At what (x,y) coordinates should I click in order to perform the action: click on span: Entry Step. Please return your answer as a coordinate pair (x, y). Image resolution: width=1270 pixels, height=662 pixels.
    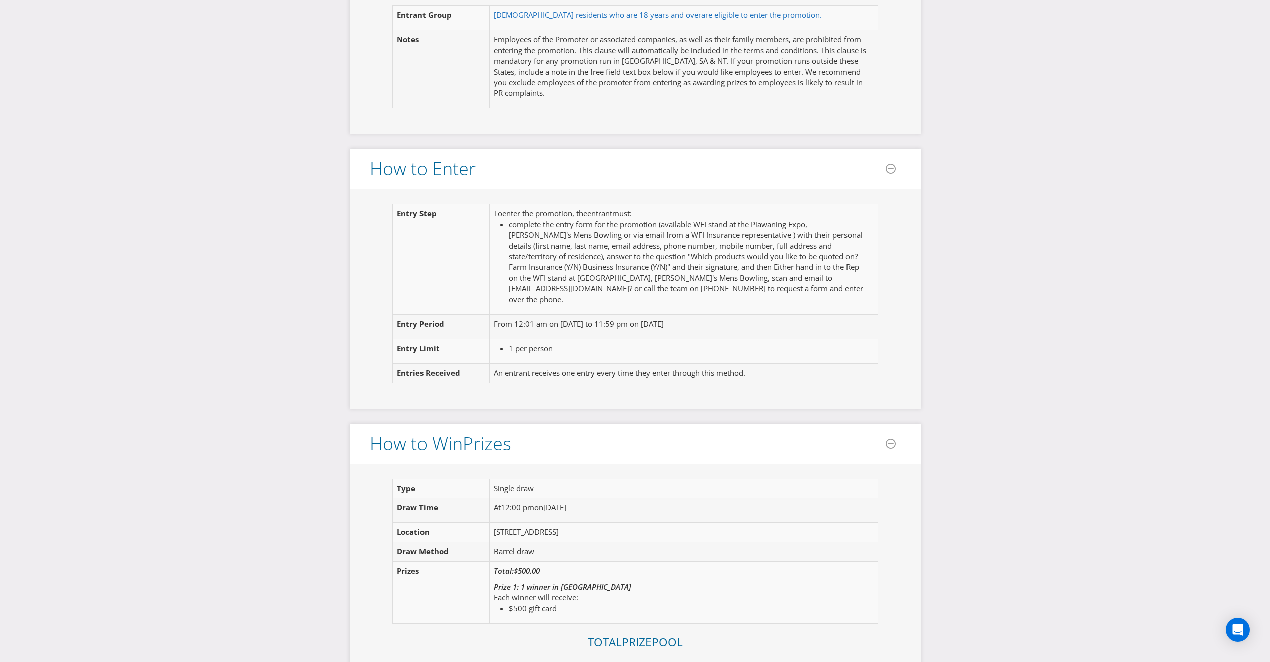
    Looking at the image, I should click on (417, 213).